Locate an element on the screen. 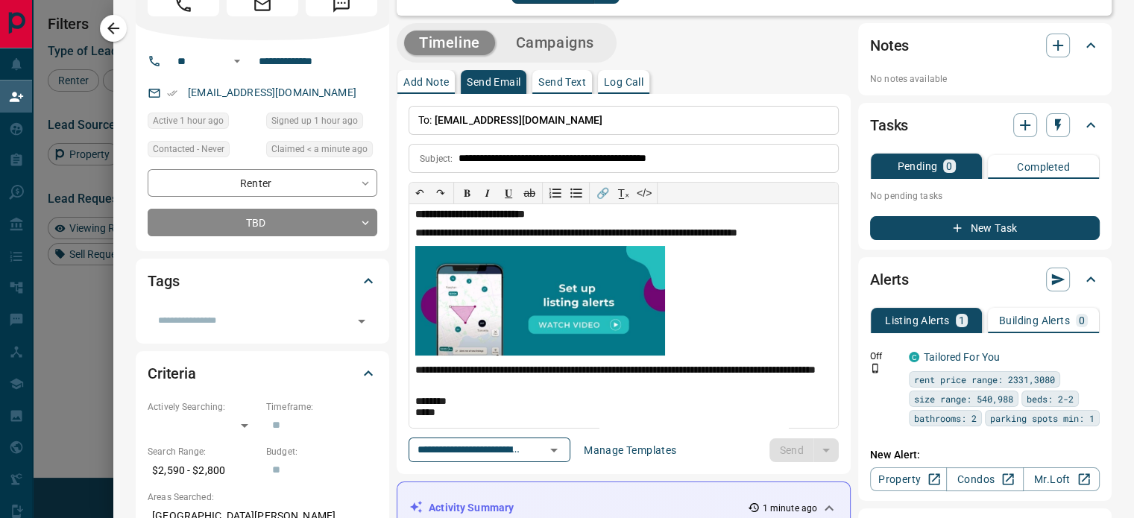 This screenshot has height=518, width=1134. button: 𝐁 is located at coordinates (467, 193).